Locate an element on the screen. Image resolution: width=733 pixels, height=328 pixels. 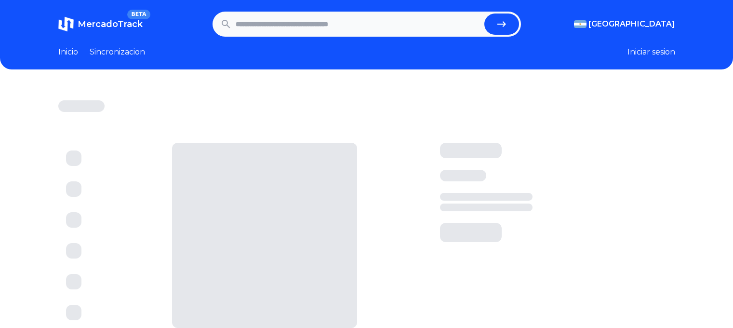
button: Iniciar sesion is located at coordinates (651, 52).